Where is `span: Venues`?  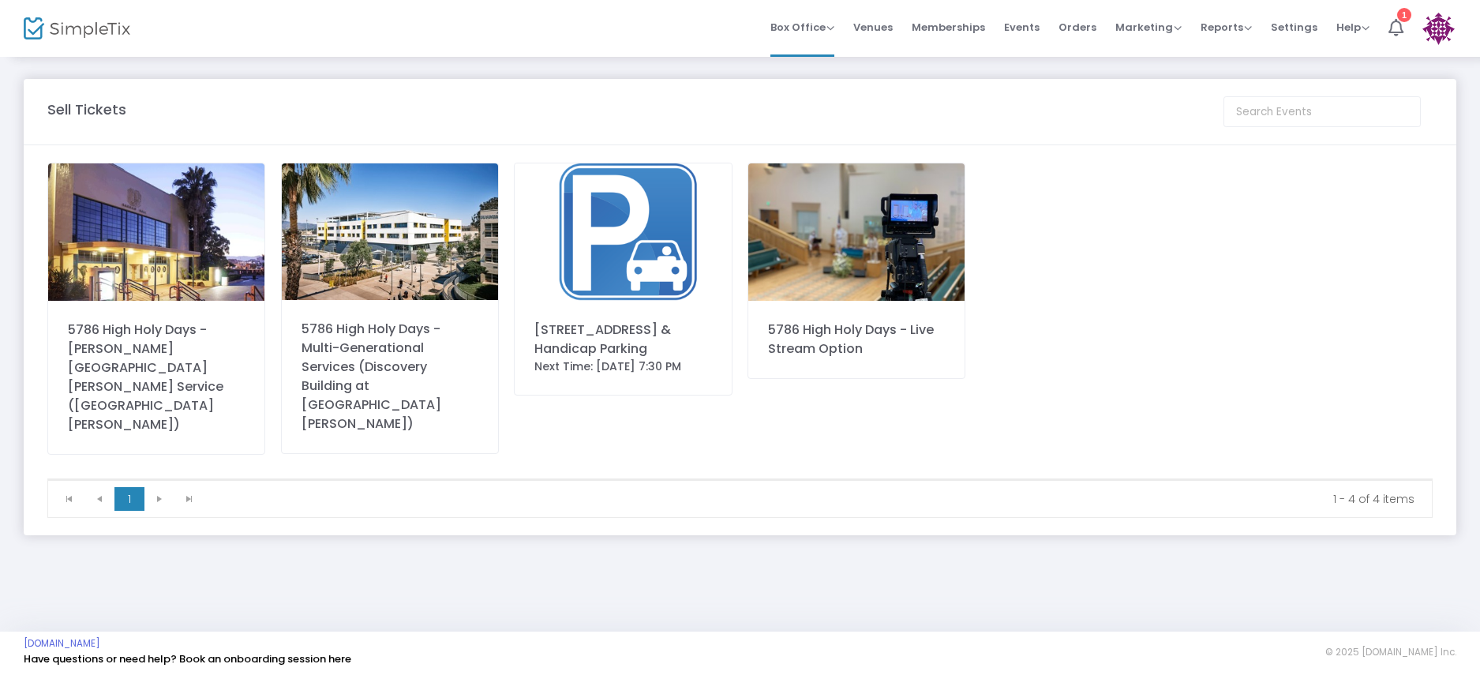 span: Venues is located at coordinates (873, 27).